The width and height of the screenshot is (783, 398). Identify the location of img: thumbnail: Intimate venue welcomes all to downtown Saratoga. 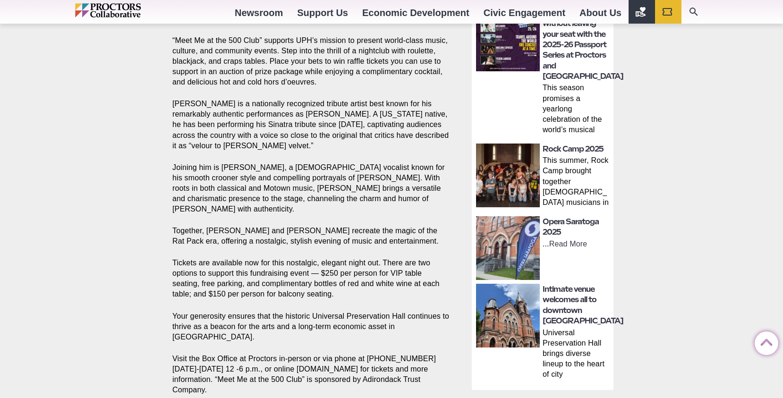
(508, 315).